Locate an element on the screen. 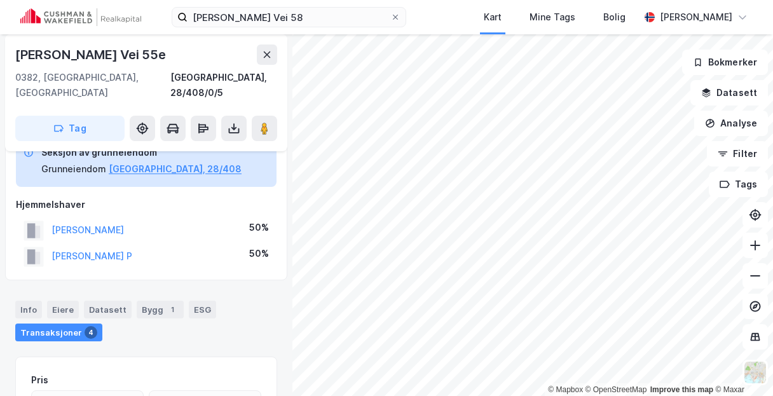 This screenshot has width=773, height=396. div: Eiere is located at coordinates (63, 310).